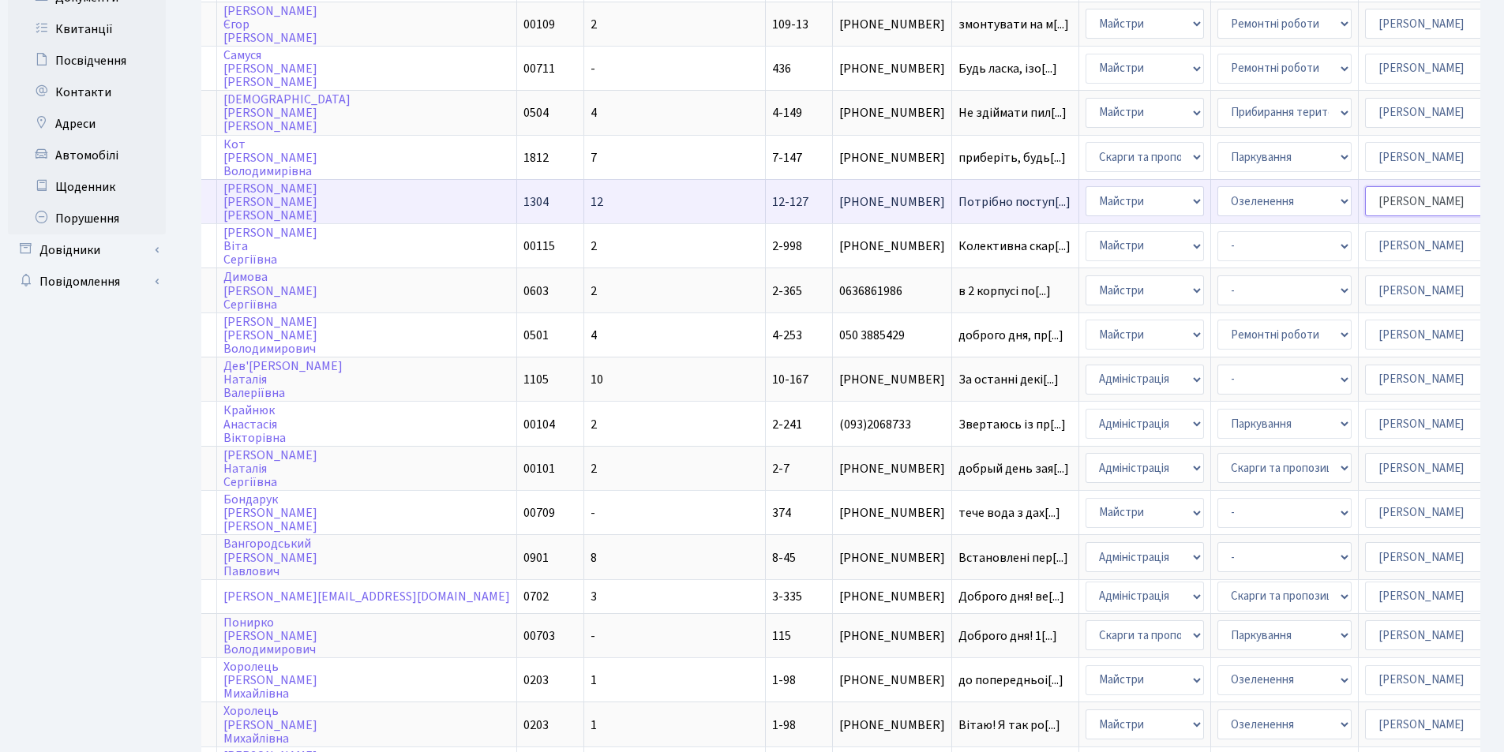 The image size is (1504, 752). I want to click on span: 436, so click(782, 69).